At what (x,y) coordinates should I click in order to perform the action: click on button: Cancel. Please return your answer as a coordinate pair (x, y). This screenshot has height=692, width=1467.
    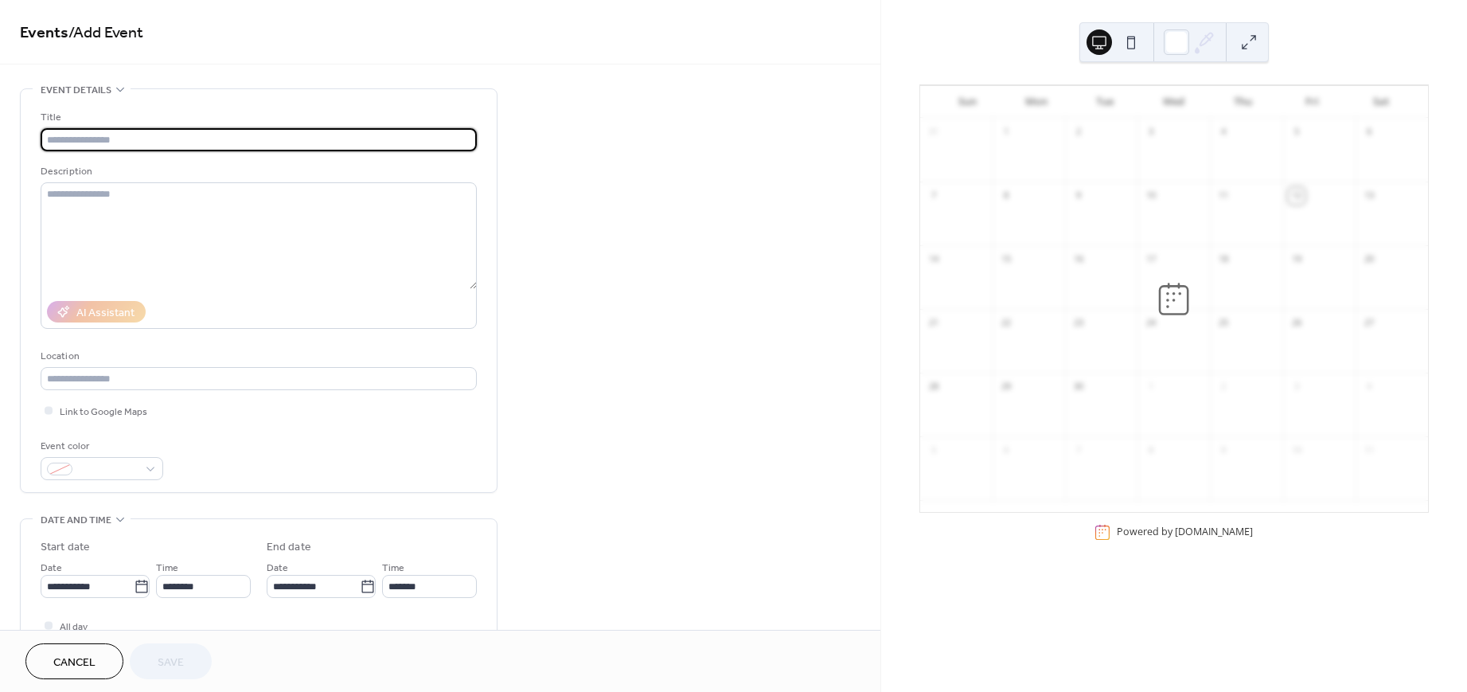
    Looking at the image, I should click on (74, 661).